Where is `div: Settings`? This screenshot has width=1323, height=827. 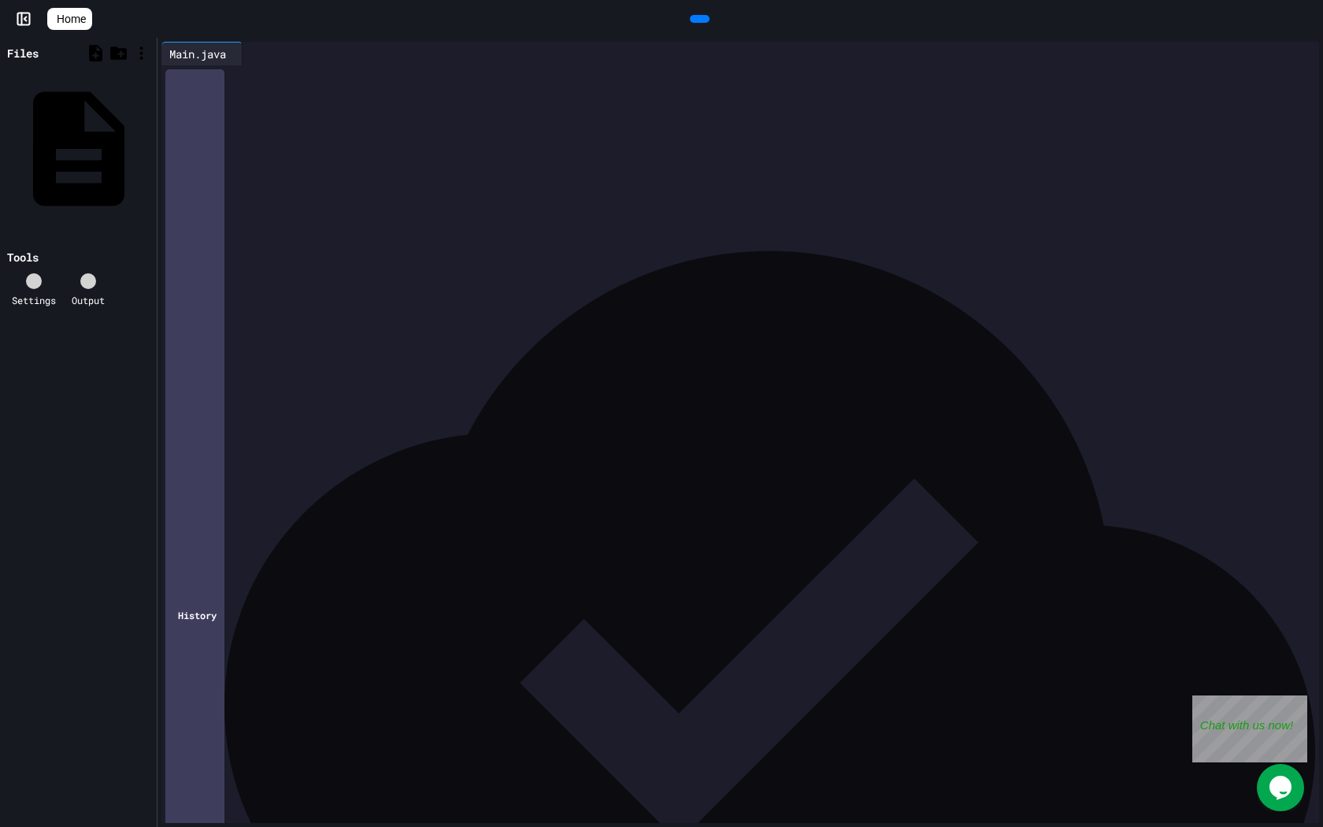 div: Settings is located at coordinates (34, 300).